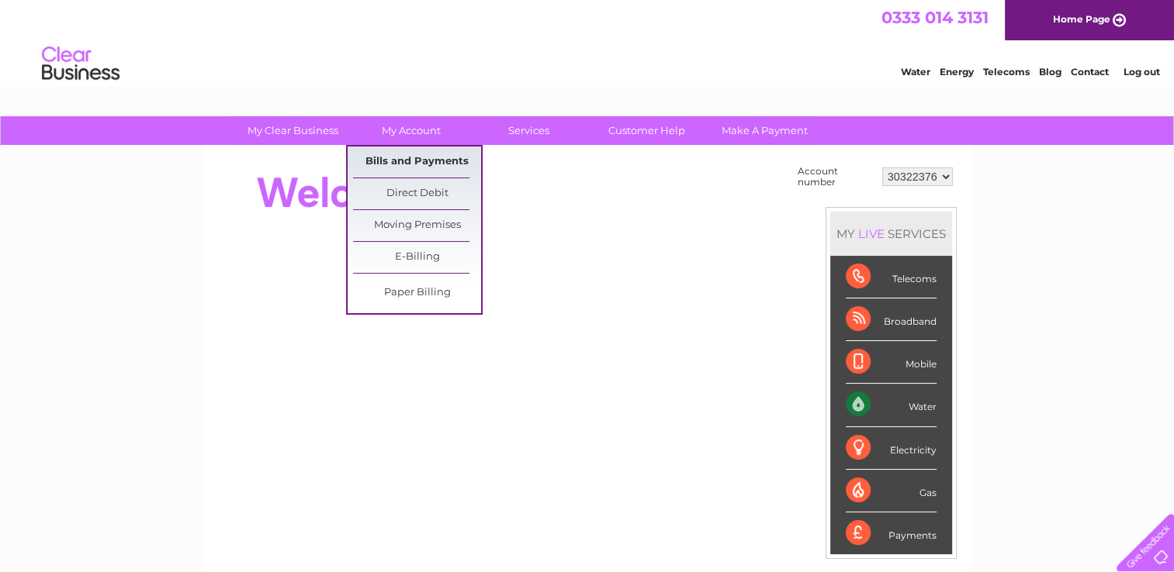 The image size is (1174, 572). I want to click on td: Account number, so click(835, 177).